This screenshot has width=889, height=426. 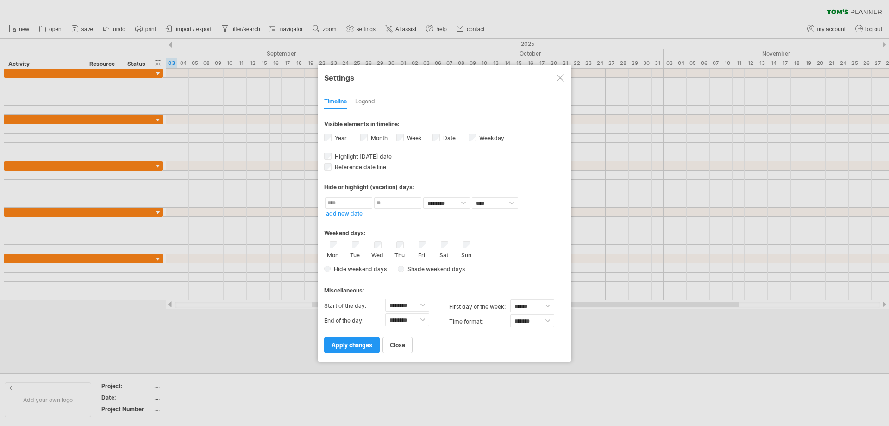 I want to click on div: Hide or highlight (vacation) days:, so click(x=445, y=187).